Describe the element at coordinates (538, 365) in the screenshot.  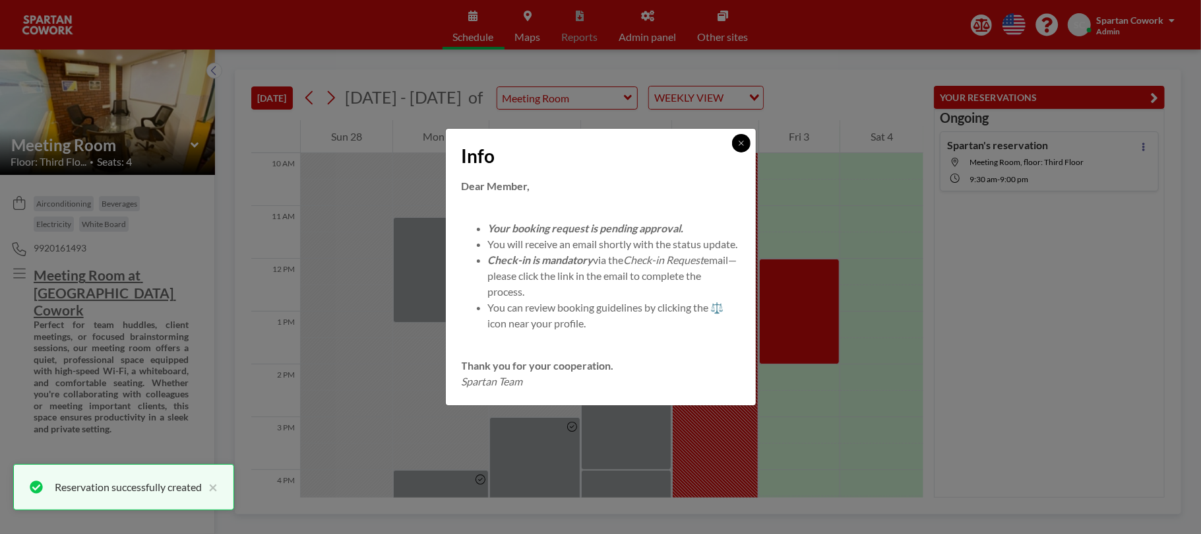
I see `strong: Thank you for your cooperation.` at that location.